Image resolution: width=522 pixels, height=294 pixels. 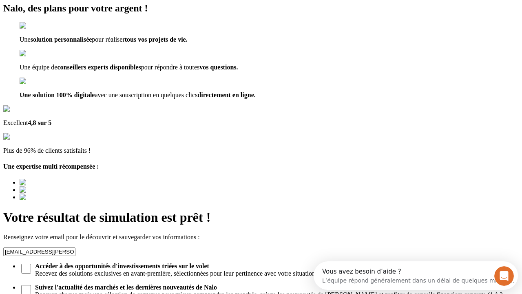 What do you see at coordinates (99, 67) in the screenshot?
I see `span: conseillers experts disponibles` at bounding box center [99, 67].